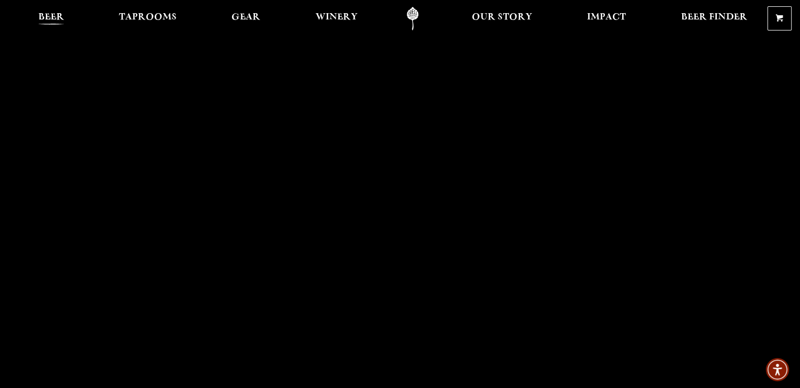 The image size is (800, 388). What do you see at coordinates (502, 17) in the screenshot?
I see `span: Our Story` at bounding box center [502, 17].